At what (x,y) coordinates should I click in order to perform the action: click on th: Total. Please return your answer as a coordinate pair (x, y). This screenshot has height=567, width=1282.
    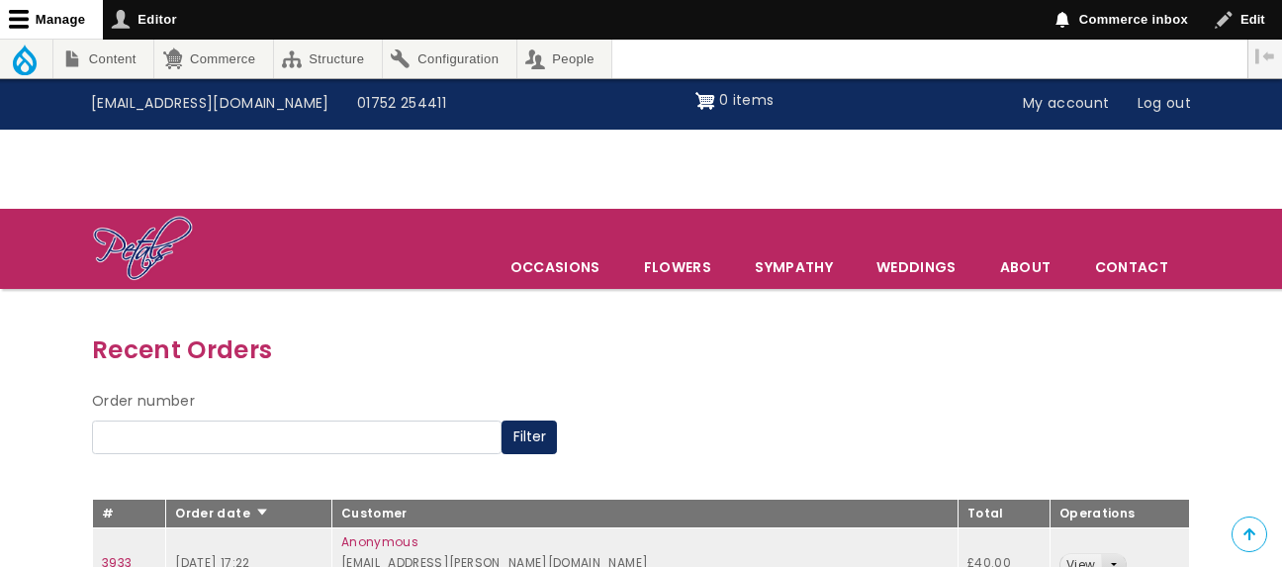
    Looking at the image, I should click on (1003, 514).